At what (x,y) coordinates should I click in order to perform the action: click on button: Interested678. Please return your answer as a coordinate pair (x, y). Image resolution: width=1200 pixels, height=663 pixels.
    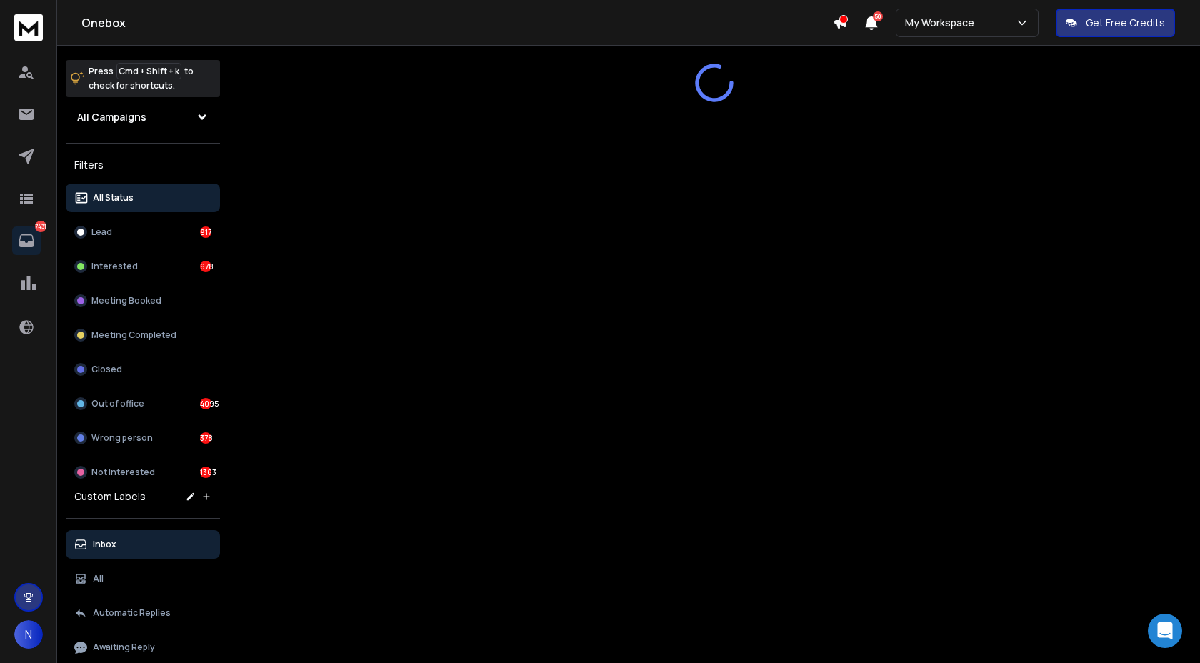
    Looking at the image, I should click on (143, 266).